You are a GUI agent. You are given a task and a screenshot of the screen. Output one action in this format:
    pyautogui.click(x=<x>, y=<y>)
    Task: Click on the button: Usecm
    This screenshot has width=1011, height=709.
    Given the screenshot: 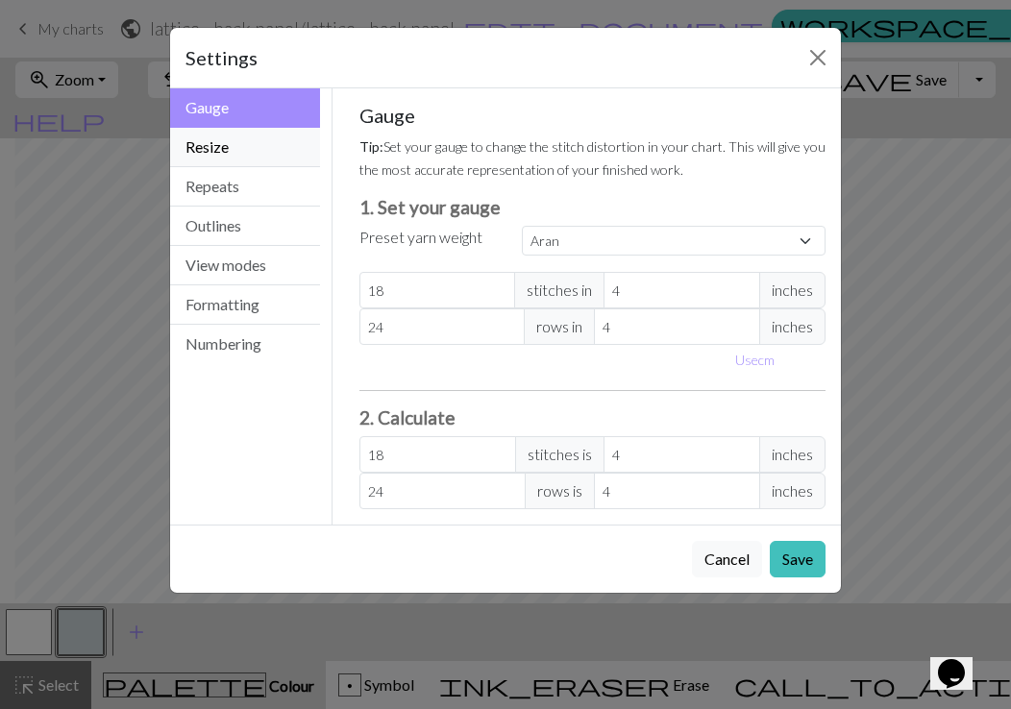 What is the action you would take?
    pyautogui.click(x=755, y=360)
    